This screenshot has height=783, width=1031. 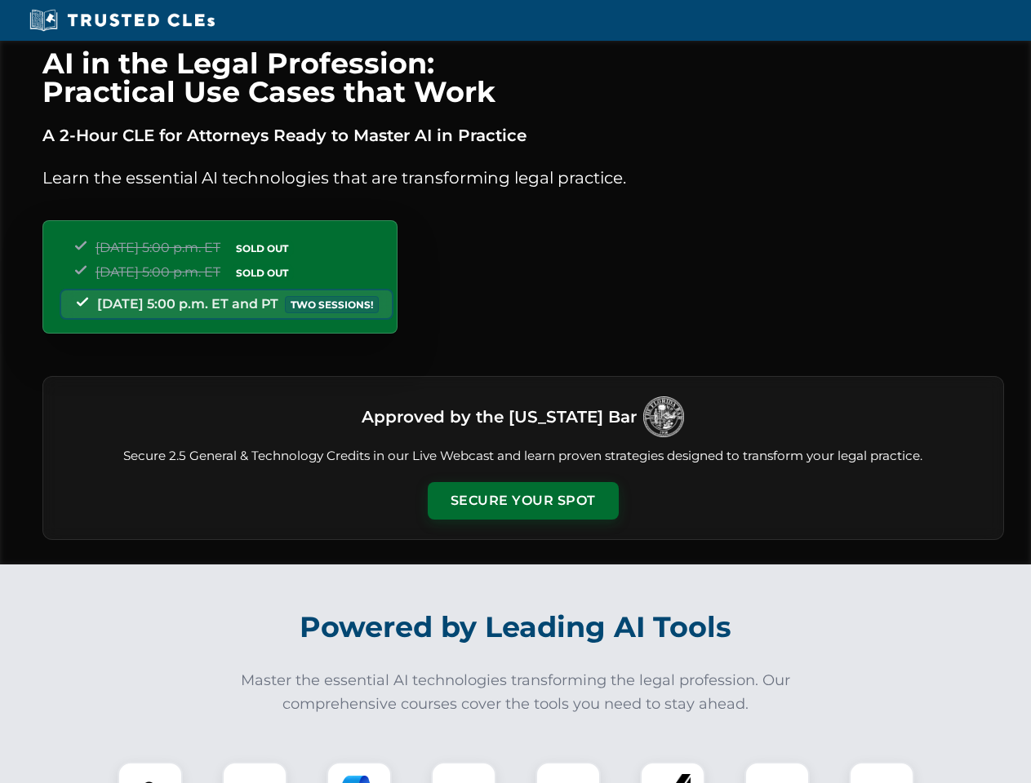 What do you see at coordinates (663, 417) in the screenshot?
I see `img: Logo` at bounding box center [663, 417].